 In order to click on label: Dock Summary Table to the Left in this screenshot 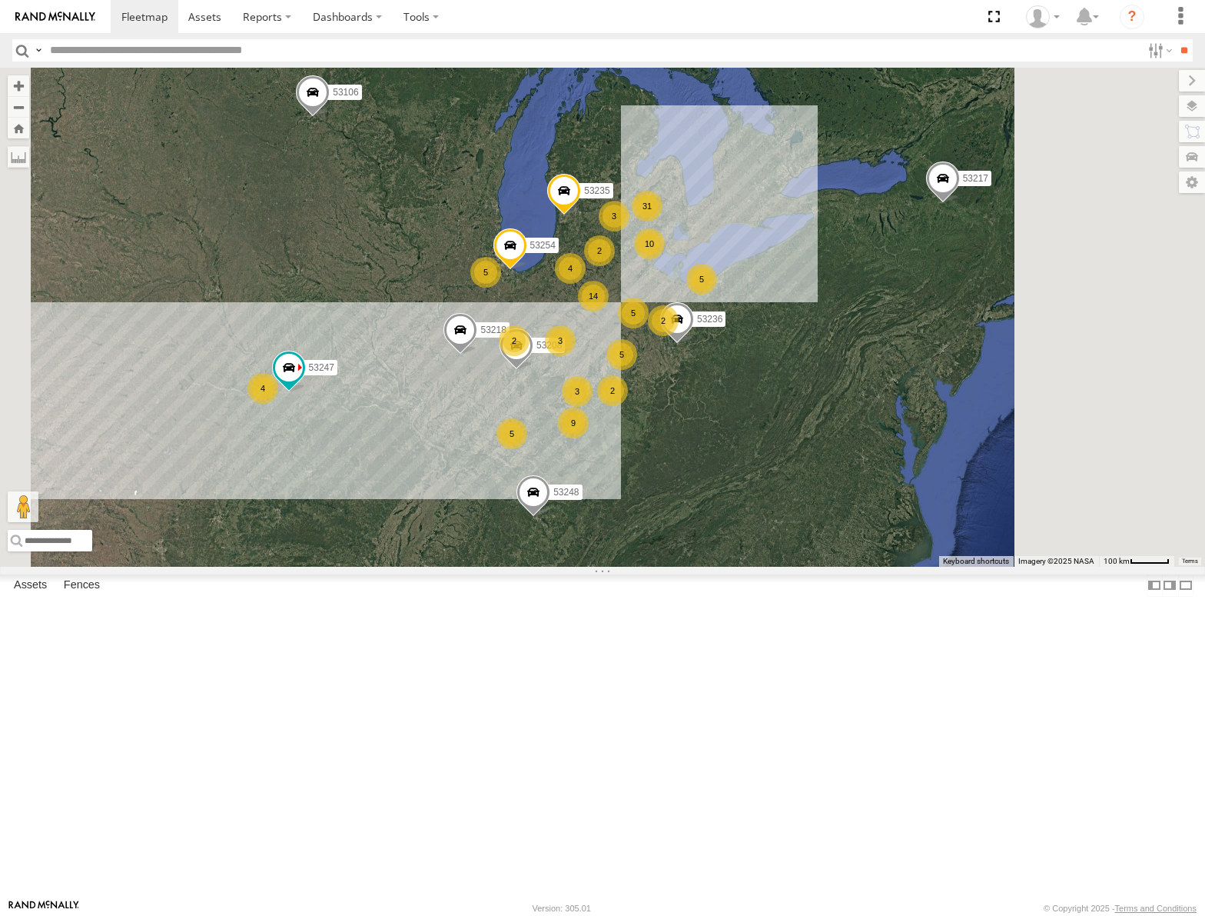, I will do `click(1155, 585)`.